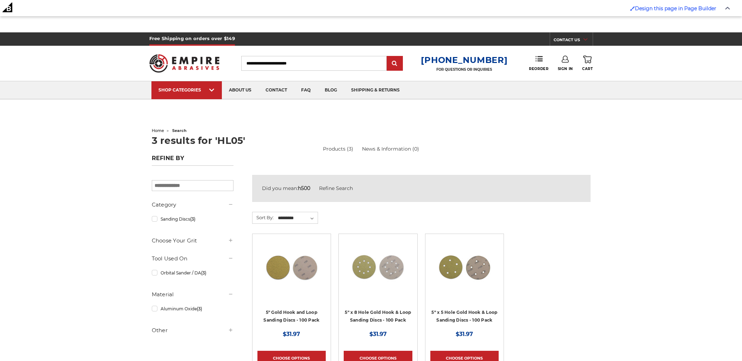  What do you see at coordinates (193, 309) in the screenshot?
I see `a: Aluminum Oxide(3)` at bounding box center [193, 309].